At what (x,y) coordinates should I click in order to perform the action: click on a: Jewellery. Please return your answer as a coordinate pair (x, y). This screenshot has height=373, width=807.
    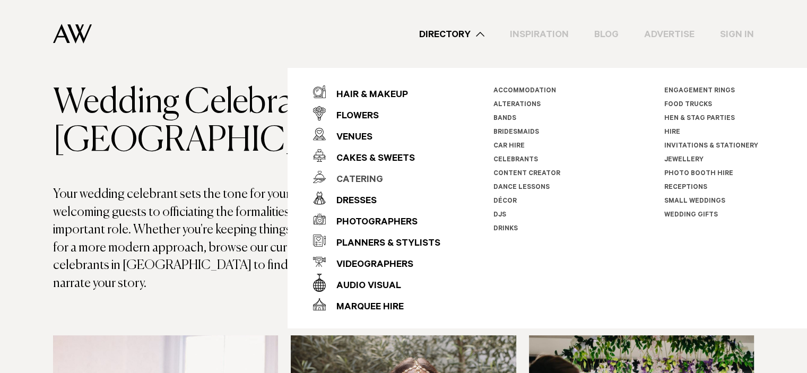
    Looking at the image, I should click on (684, 160).